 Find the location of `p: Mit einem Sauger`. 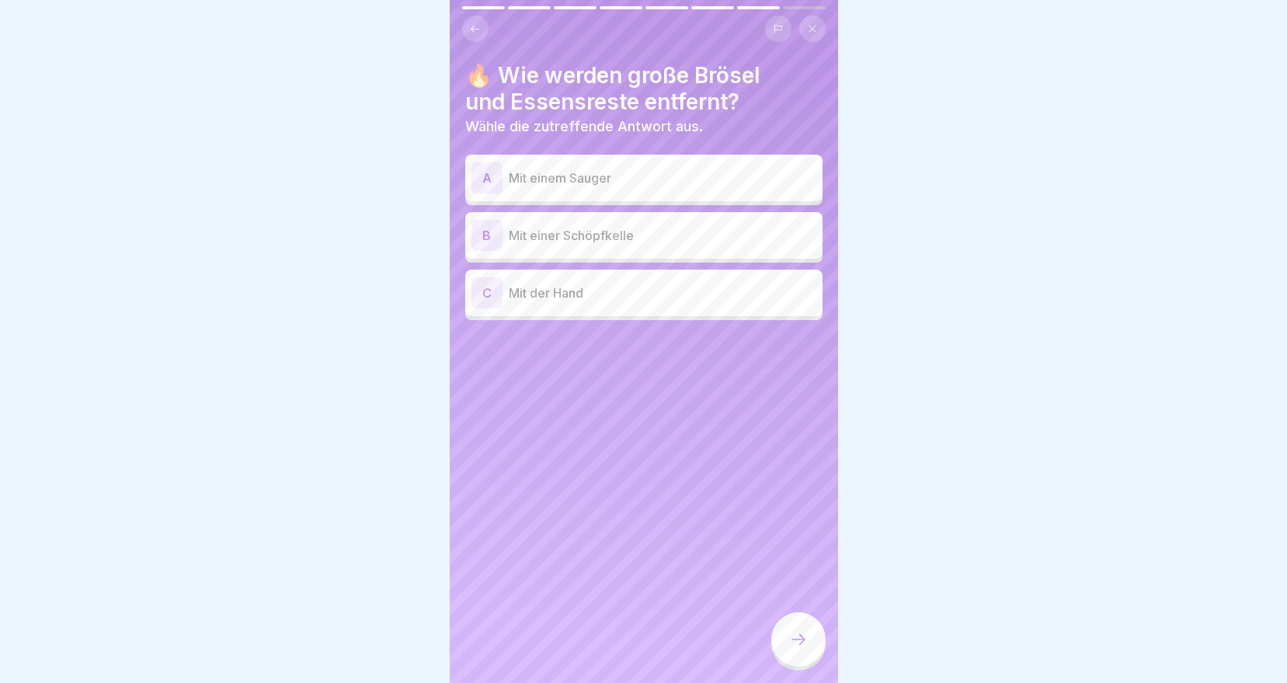

p: Mit einem Sauger is located at coordinates (663, 178).